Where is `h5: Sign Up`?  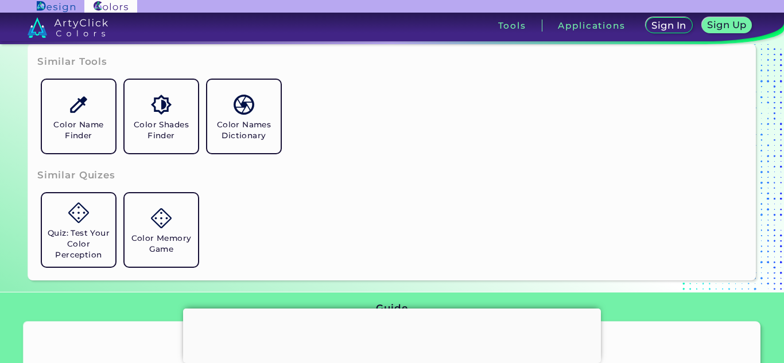
h5: Sign Up is located at coordinates (727, 25).